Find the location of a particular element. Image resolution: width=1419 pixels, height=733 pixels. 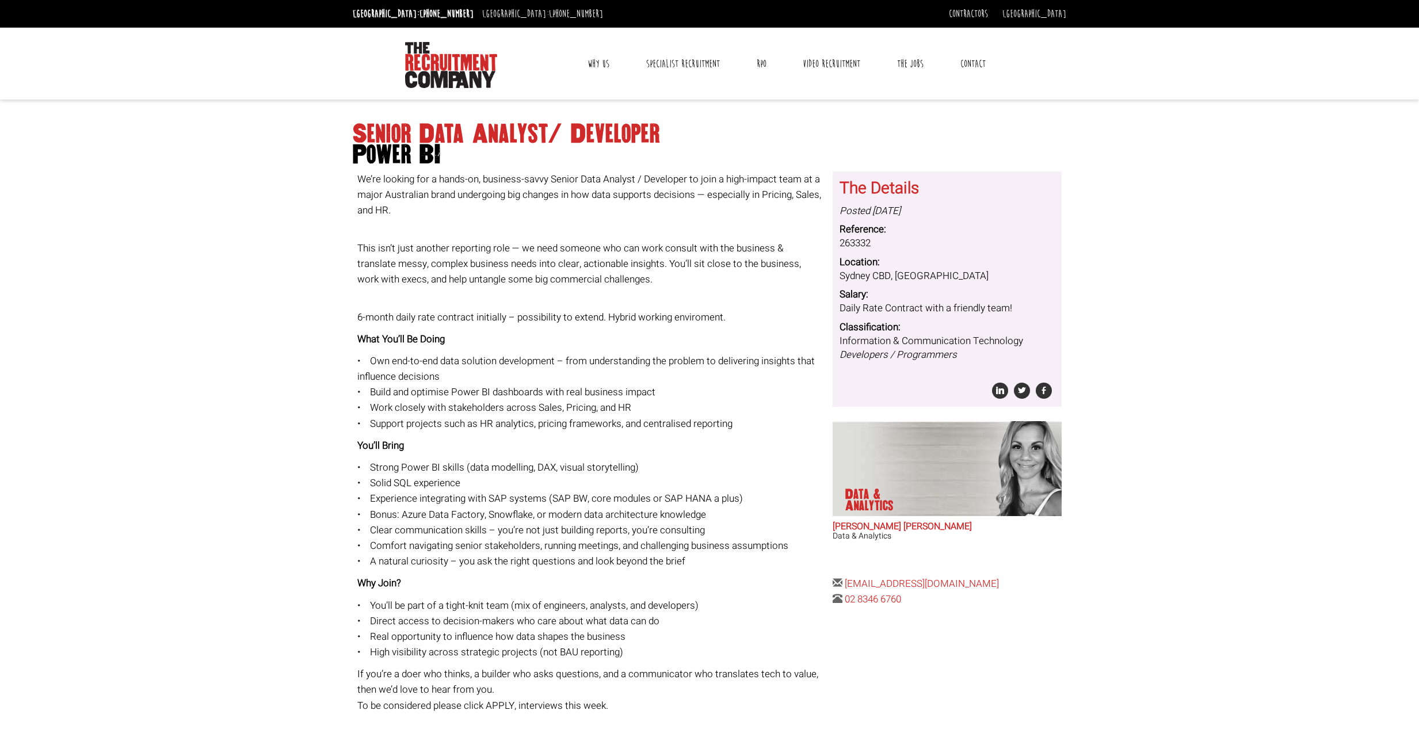

p: Data & Analytics is located at coordinates (887, 500).